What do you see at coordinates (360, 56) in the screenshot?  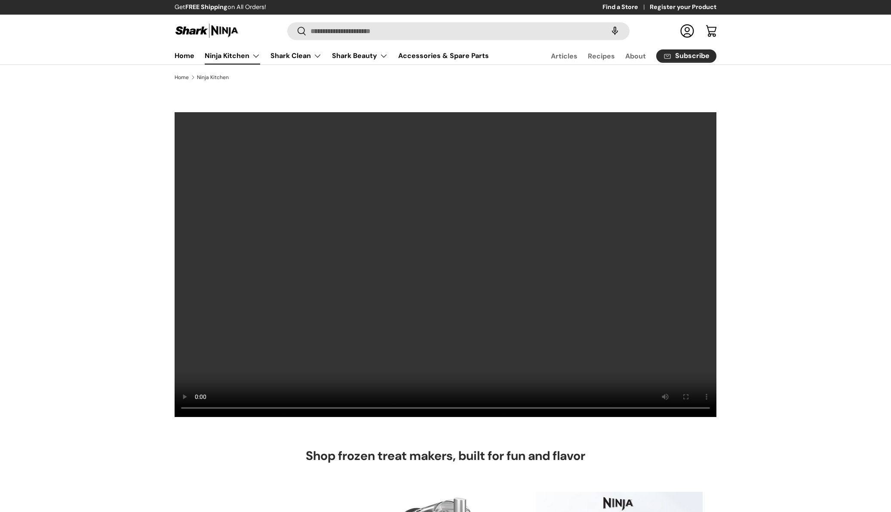 I see `summary: Shark Beauty` at bounding box center [360, 56].